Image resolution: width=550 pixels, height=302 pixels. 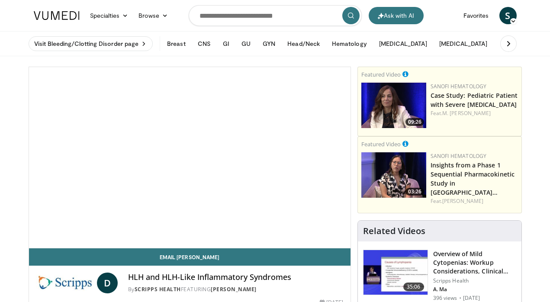 I want to click on p: Scripps Health, so click(x=475, y=281).